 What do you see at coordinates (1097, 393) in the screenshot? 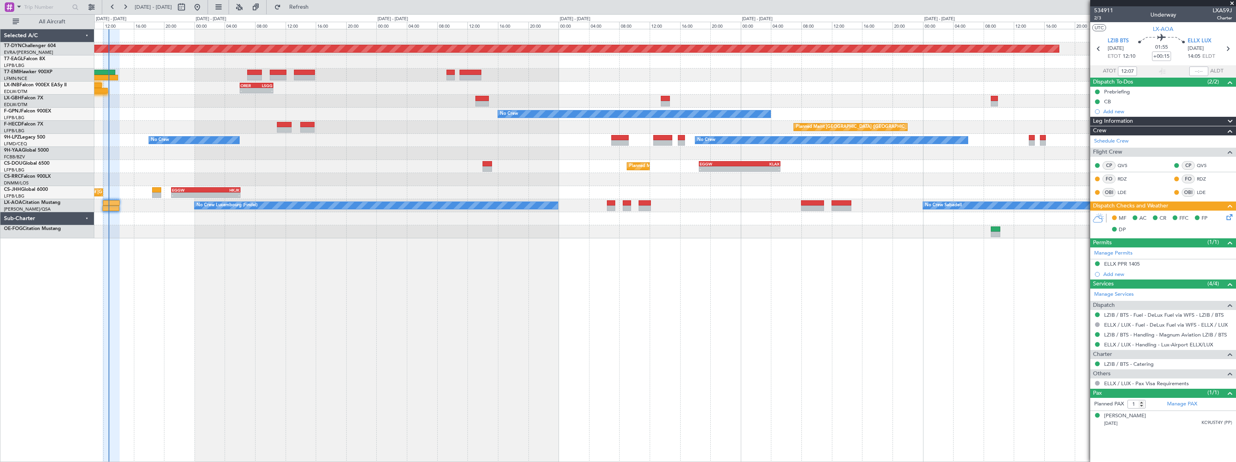
I see `span: Pax` at bounding box center [1097, 393].